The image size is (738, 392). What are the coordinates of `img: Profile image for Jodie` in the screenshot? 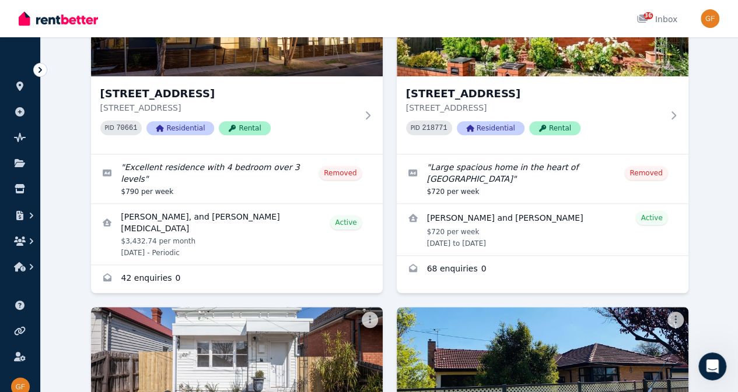 It's located at (25, 96).